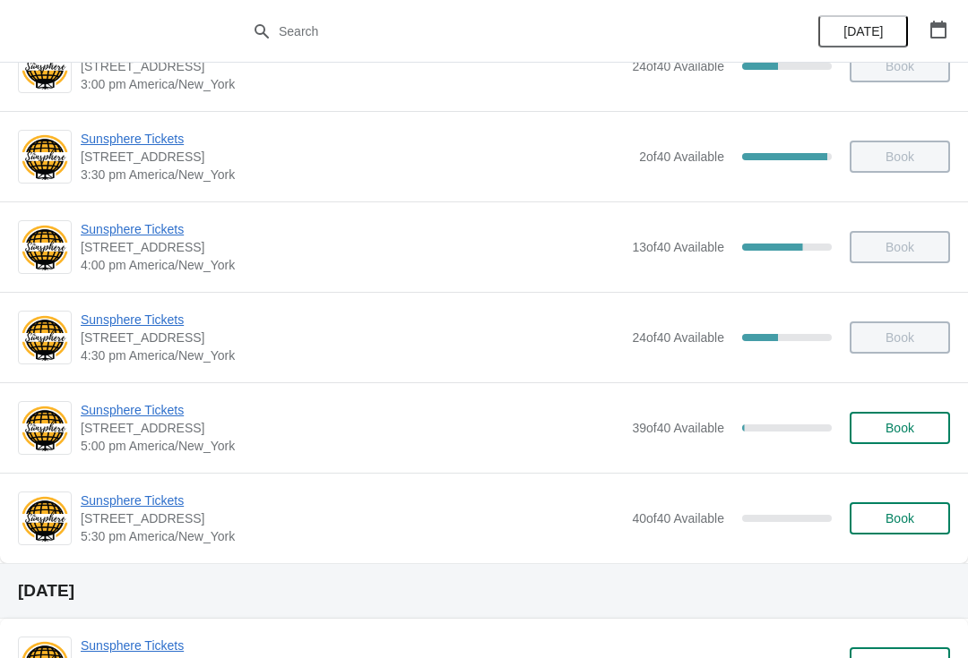 The height and width of the screenshot is (658, 968). Describe the element at coordinates (45, 428) in the screenshot. I see `img: Sunsphere Tickets | 810 Clinch Avenue, Knoxville, TN, USA | 5:00 pm America/New_York` at that location.